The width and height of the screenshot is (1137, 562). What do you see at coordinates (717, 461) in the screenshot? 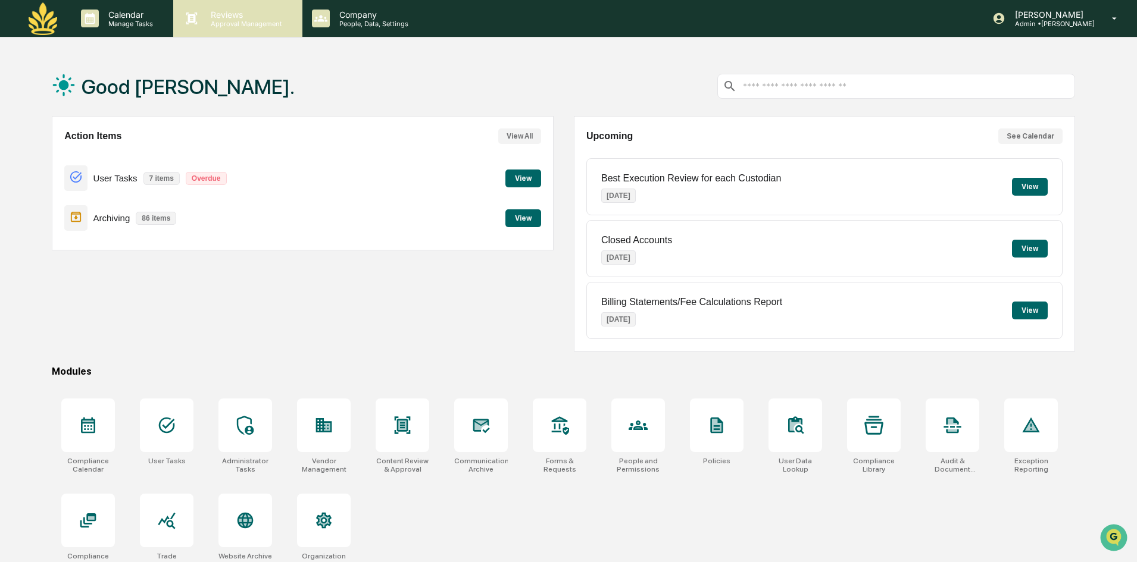
I see `div: Policies` at bounding box center [717, 461].